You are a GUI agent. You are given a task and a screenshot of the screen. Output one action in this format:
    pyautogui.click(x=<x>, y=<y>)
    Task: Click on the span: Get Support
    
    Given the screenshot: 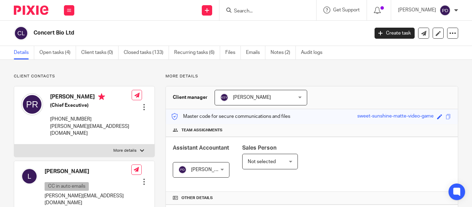 What is the action you would take?
    pyautogui.click(x=346, y=10)
    